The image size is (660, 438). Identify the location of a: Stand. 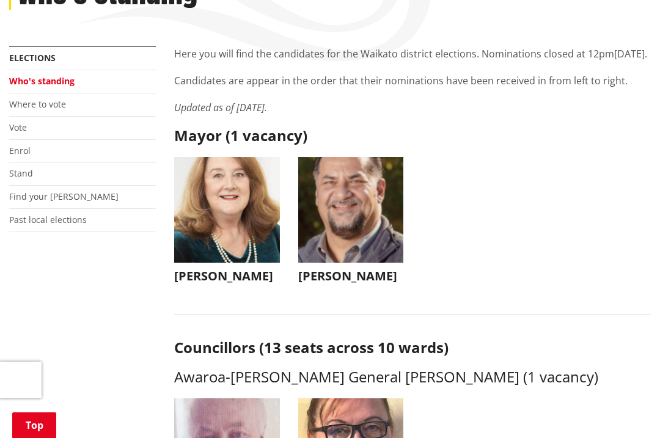
(21, 173).